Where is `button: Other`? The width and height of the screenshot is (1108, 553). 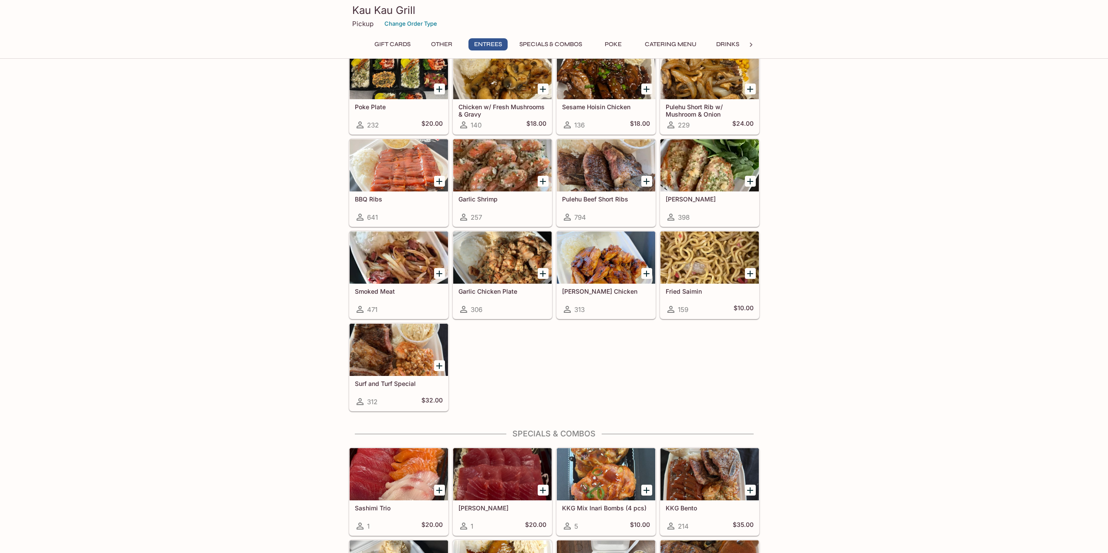 button: Other is located at coordinates (442, 44).